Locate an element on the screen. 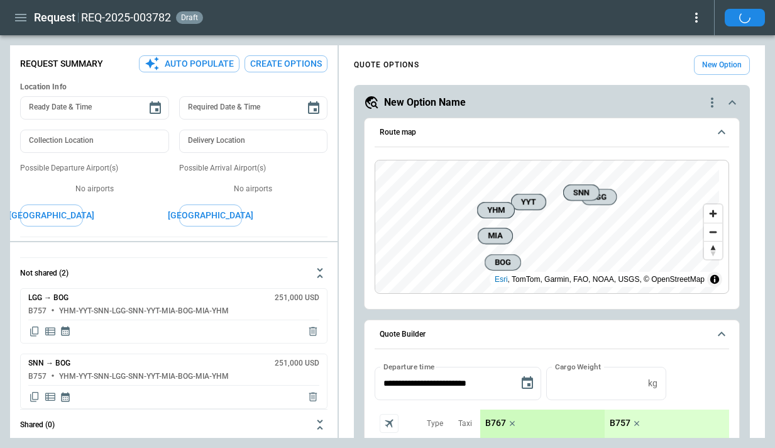  button: Create Options is located at coordinates (286, 64).